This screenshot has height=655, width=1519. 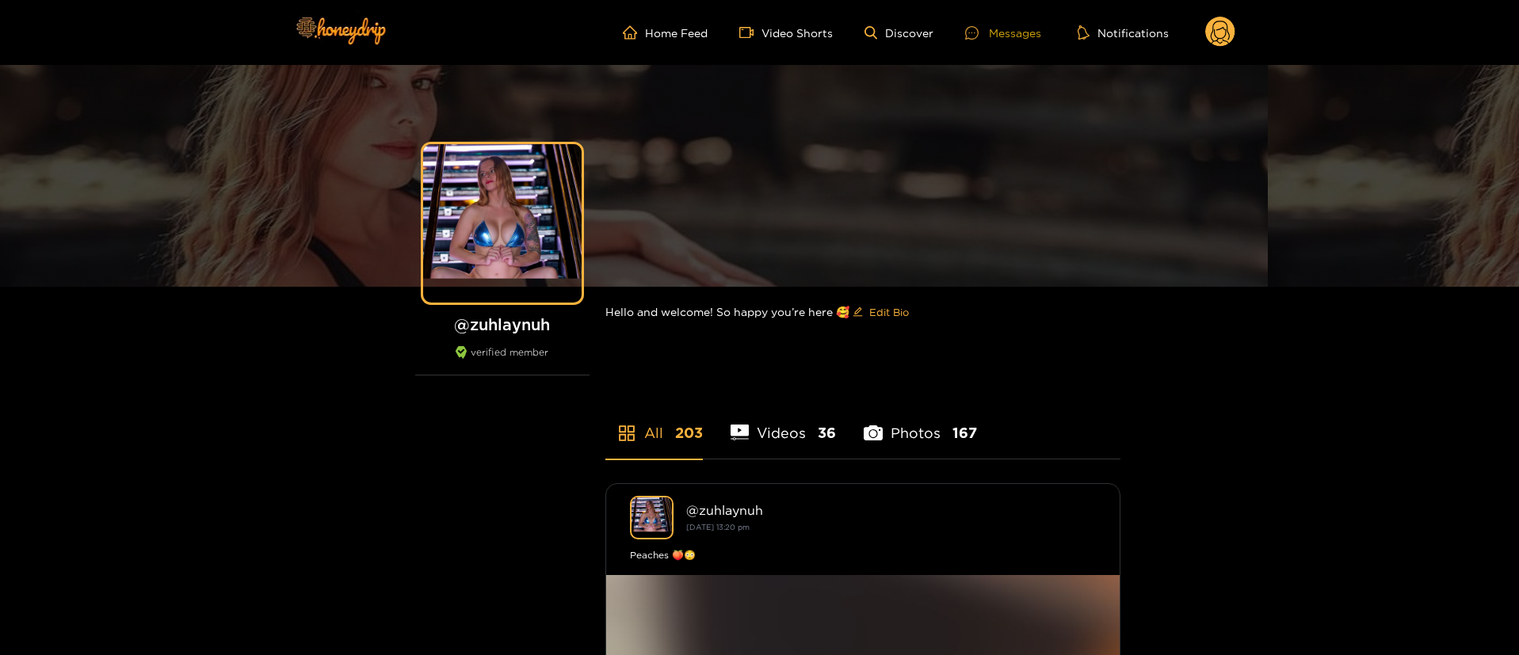 I want to click on span: 167, so click(x=964, y=433).